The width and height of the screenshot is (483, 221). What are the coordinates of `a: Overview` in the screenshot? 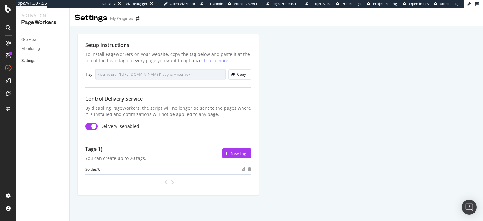 It's located at (43, 40).